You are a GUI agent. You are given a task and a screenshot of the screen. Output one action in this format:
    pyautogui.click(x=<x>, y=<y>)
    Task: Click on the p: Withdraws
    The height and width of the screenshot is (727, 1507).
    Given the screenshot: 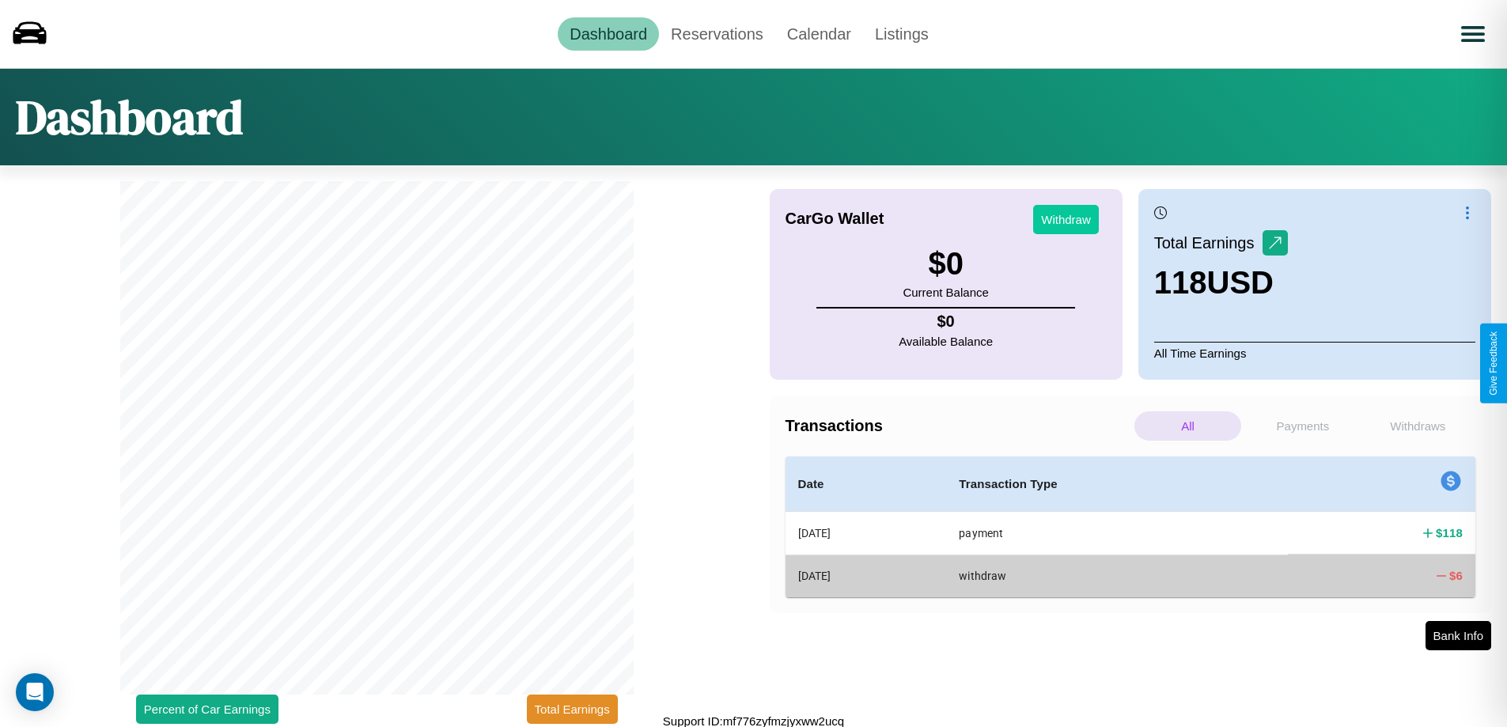 What is the action you would take?
    pyautogui.click(x=1418, y=426)
    